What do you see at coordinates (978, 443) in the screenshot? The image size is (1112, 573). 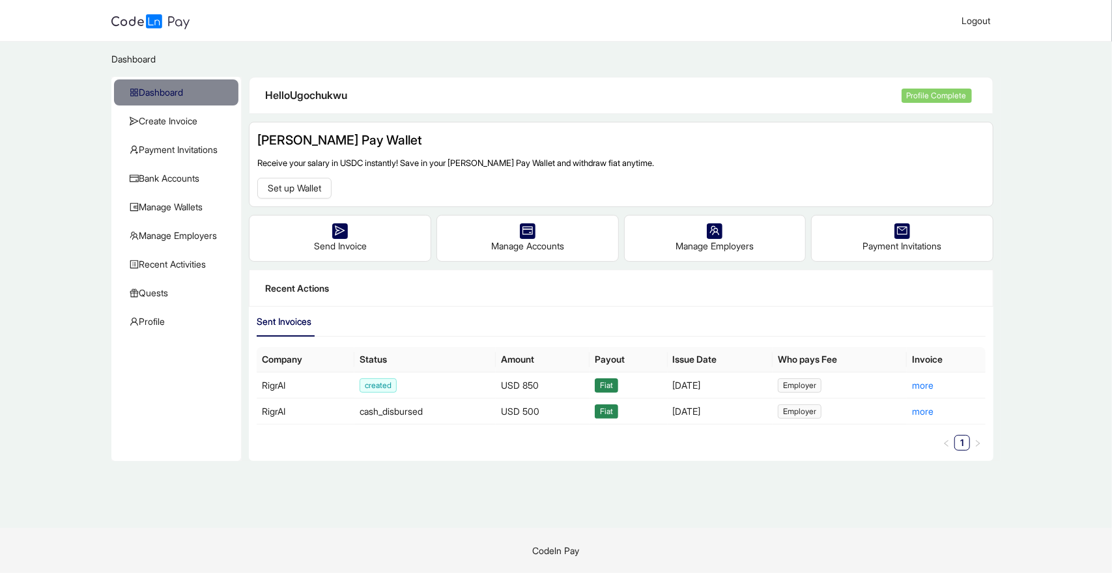 I see `li: Next Page` at bounding box center [978, 443].